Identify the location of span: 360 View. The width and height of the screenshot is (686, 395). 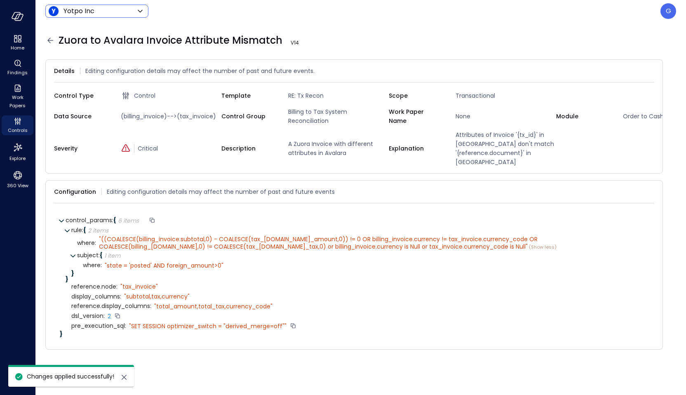
(18, 185).